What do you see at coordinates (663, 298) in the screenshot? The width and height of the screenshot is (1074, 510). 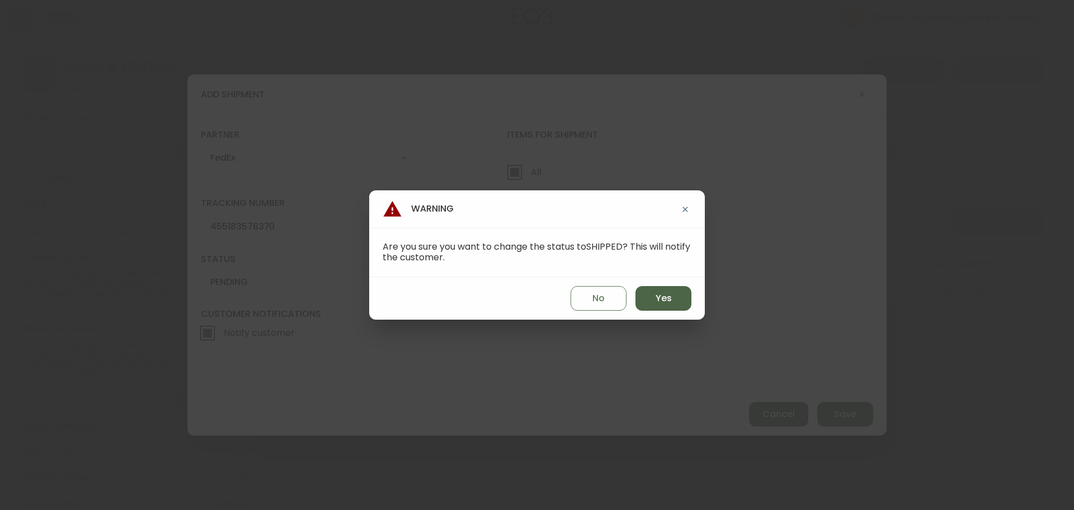 I see `span: Yes` at bounding box center [663, 298].